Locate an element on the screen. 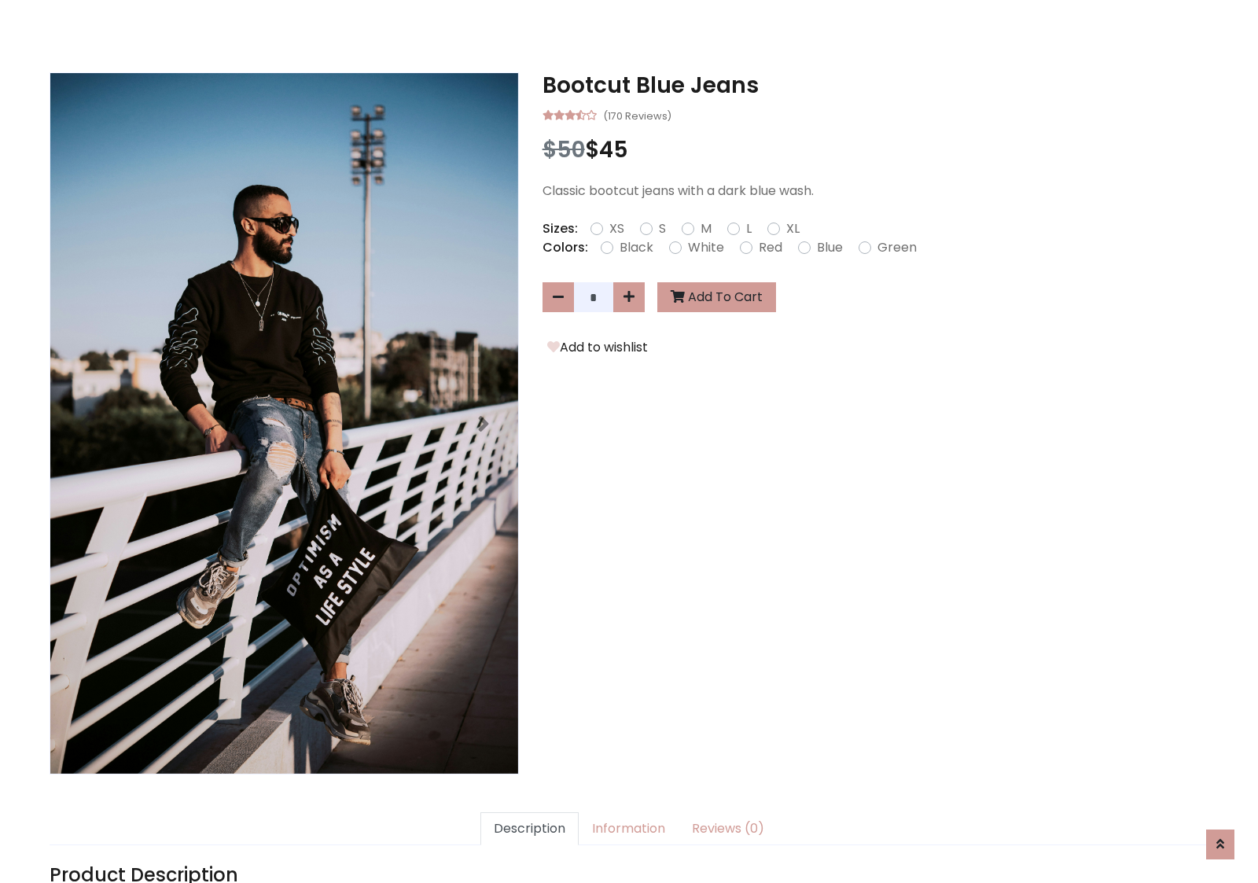  label: White is located at coordinates (706, 248).